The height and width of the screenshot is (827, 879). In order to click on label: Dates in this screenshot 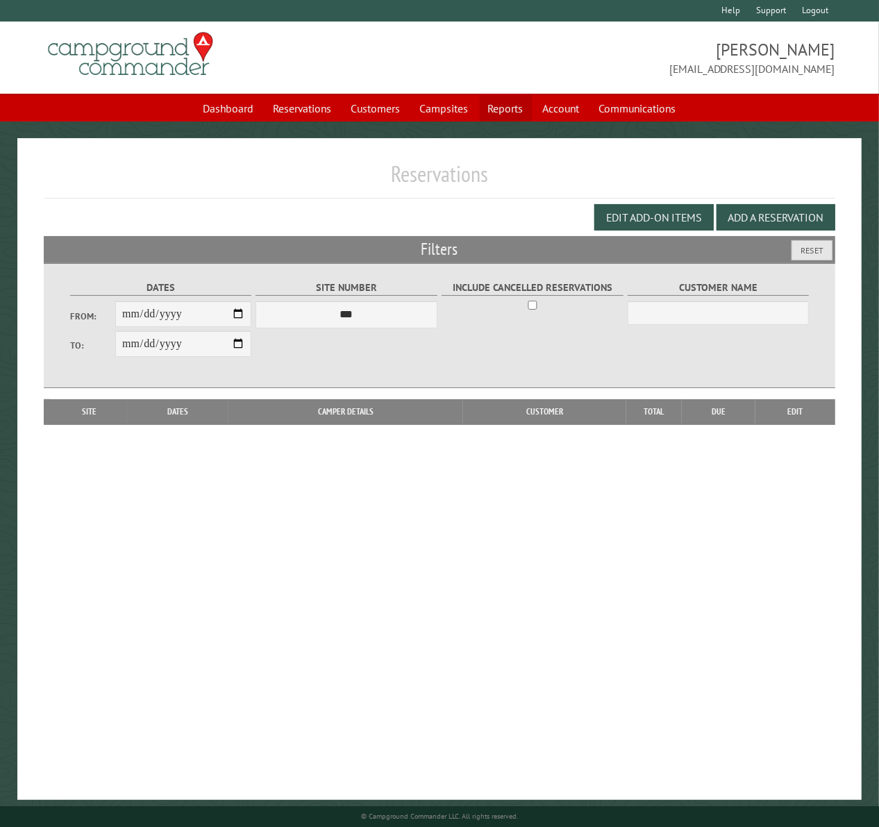, I will do `click(160, 287)`.